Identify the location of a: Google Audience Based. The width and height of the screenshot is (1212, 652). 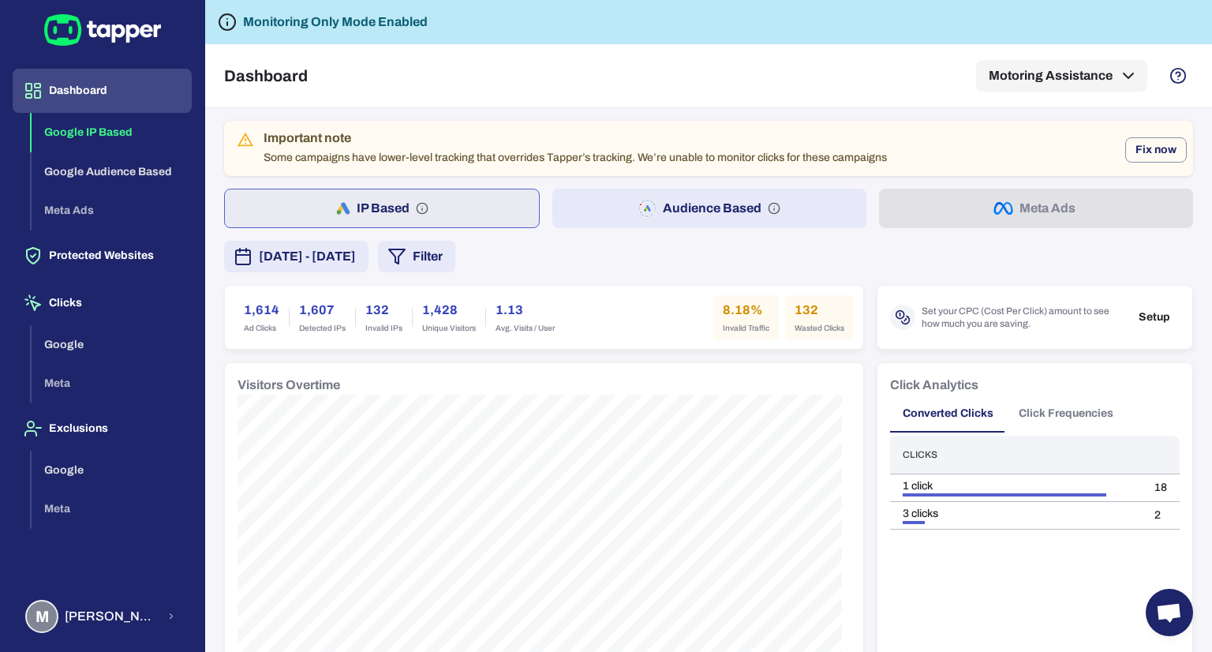
(111, 170).